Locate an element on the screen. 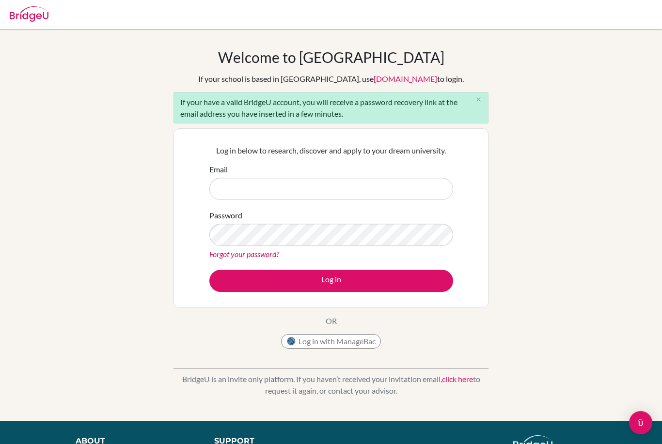  img: Bridge-U is located at coordinates (29, 14).